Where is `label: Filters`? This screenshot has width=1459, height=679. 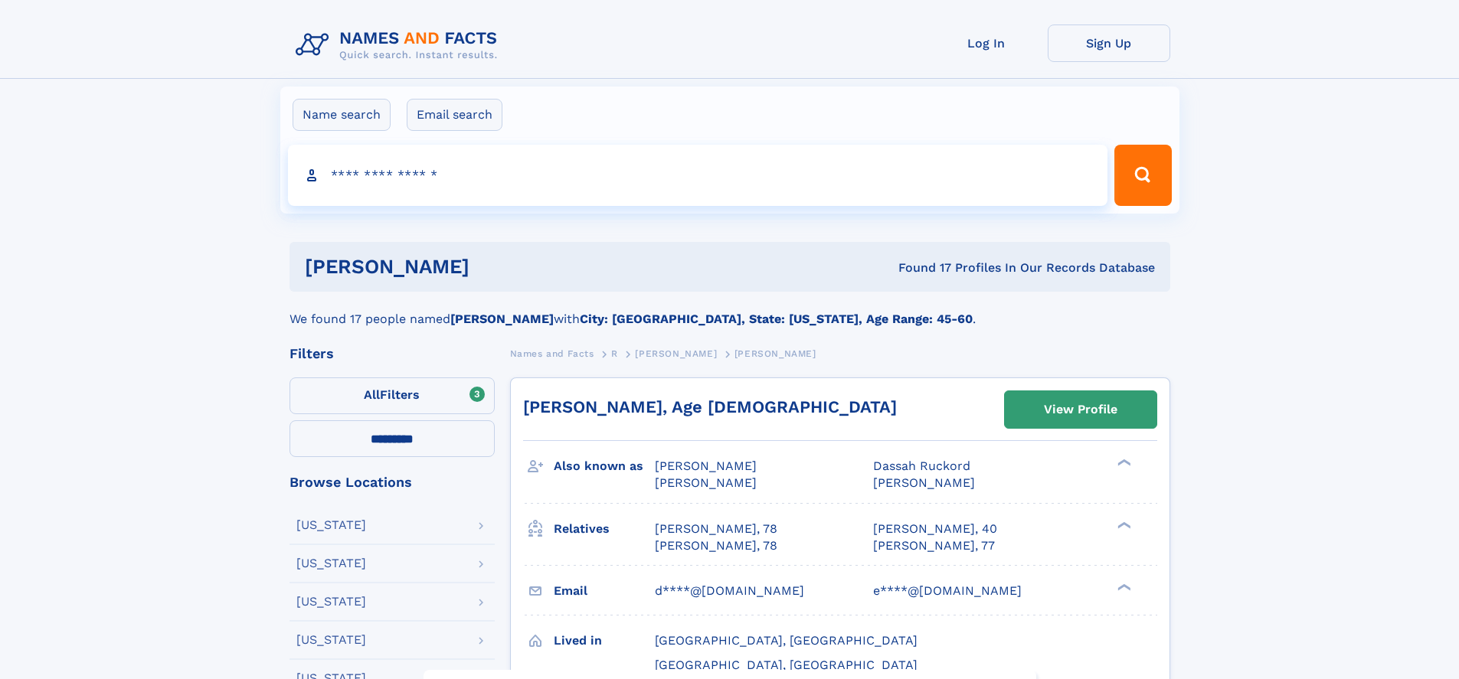
label: Filters is located at coordinates (392, 396).